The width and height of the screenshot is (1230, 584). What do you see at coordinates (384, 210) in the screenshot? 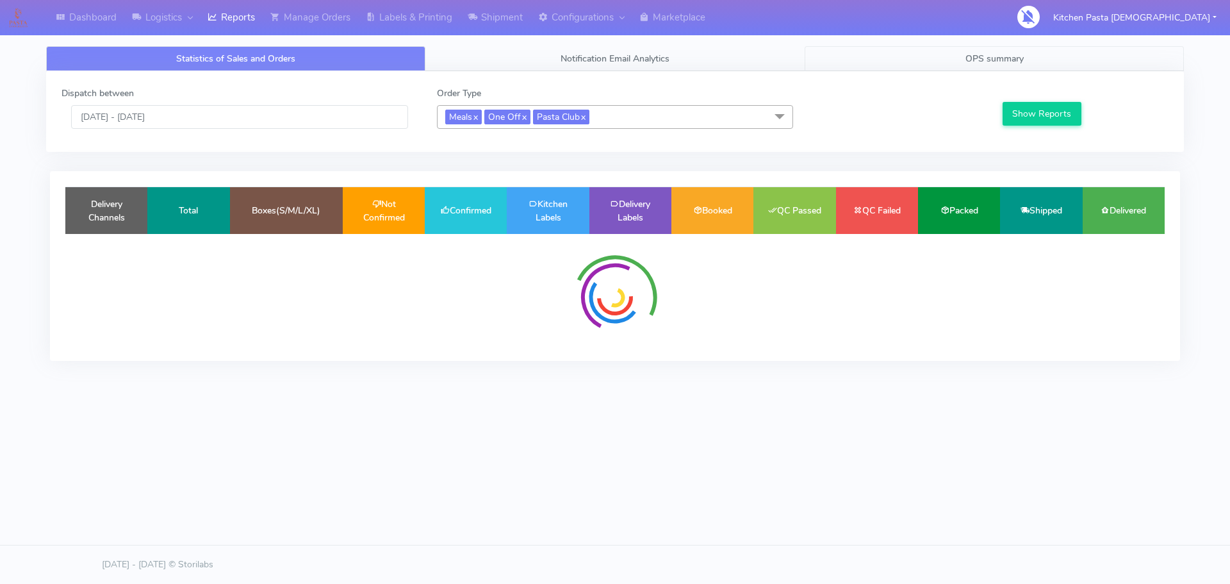
I see `td: Not Confirmed` at bounding box center [384, 210].